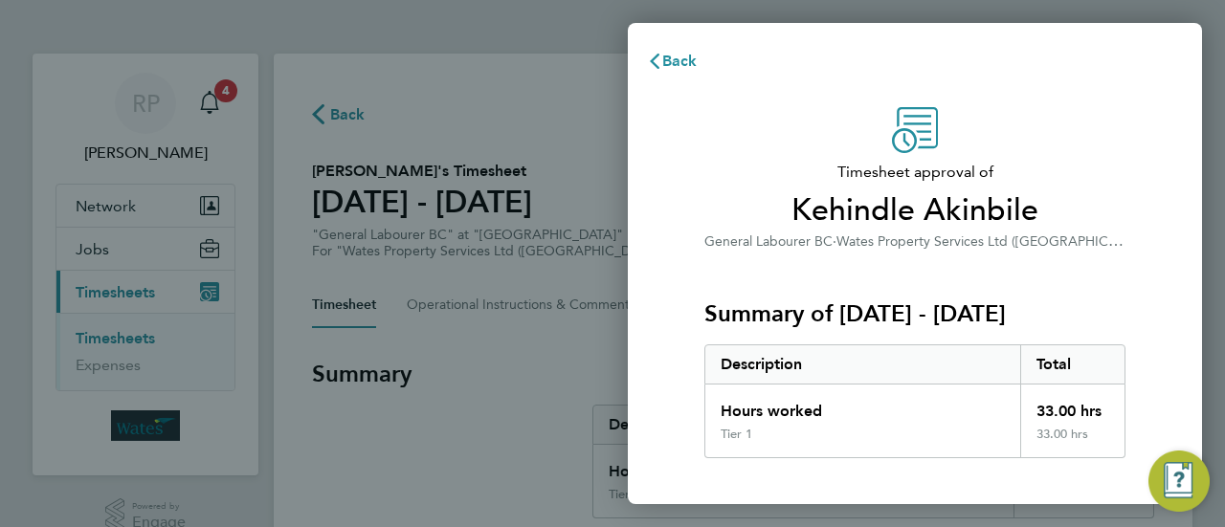 This screenshot has width=1225, height=527. Describe the element at coordinates (862, 406) in the screenshot. I see `div: Hours worked` at that location.